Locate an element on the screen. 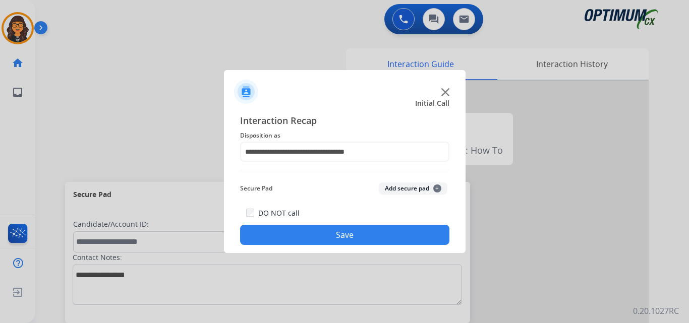 This screenshot has height=323, width=689. button: Save is located at coordinates (344, 235).